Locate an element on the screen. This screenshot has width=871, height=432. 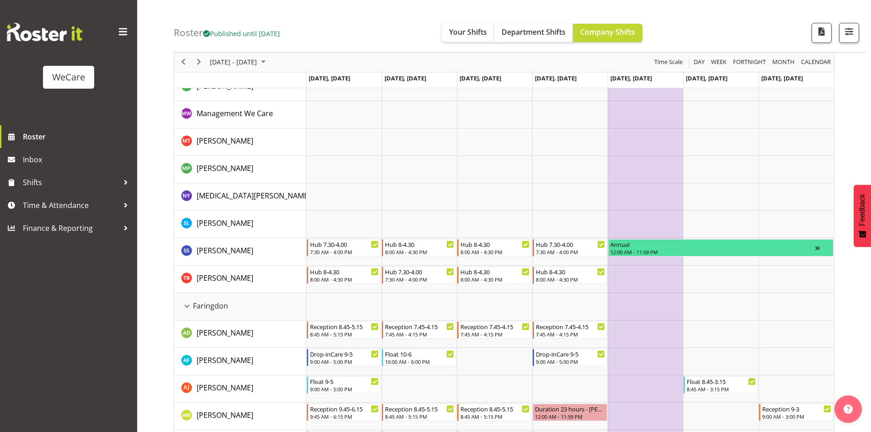
span: Your Shifts is located at coordinates (468, 32).